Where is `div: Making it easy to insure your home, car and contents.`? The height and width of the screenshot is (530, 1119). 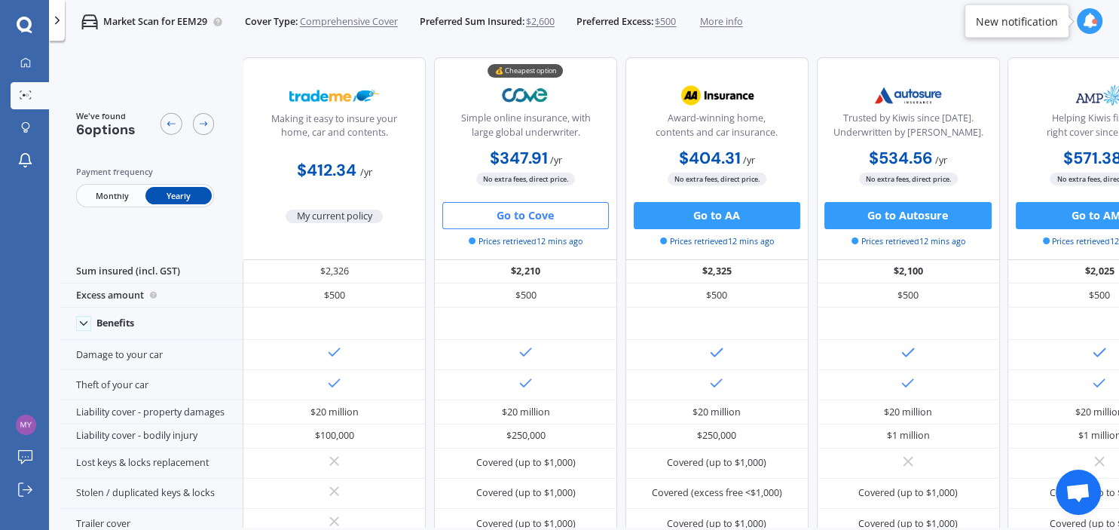
div: Making it easy to insure your home, car and contents. is located at coordinates (335, 129).